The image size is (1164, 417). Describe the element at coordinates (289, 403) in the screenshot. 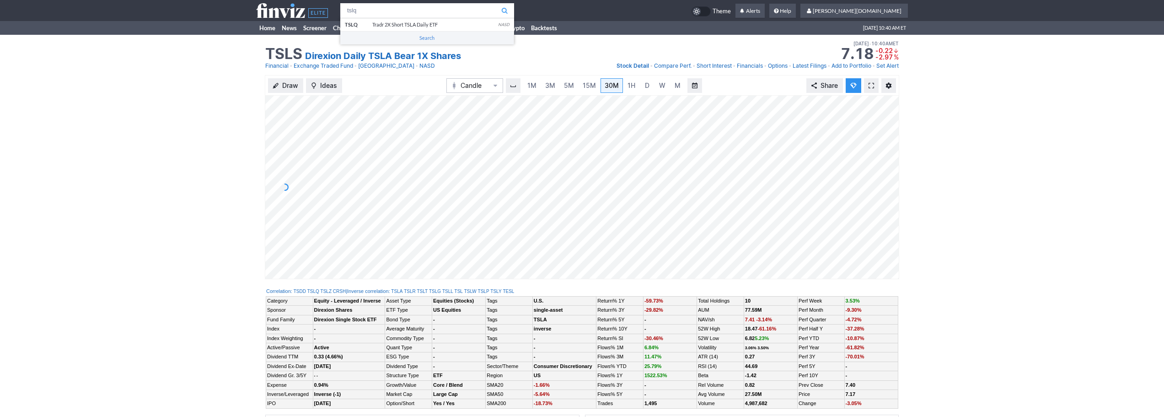

I see `td: IPO` at that location.